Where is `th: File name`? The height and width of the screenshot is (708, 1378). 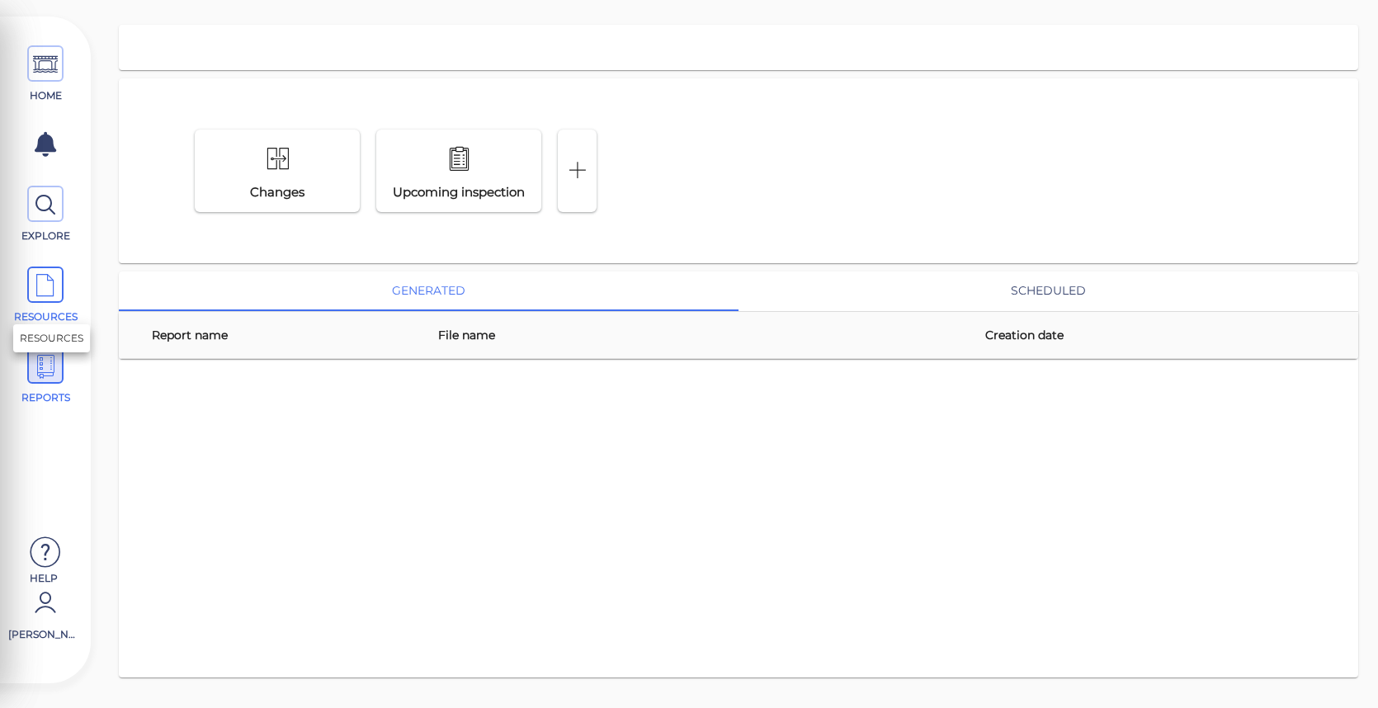 th: File name is located at coordinates (638, 335).